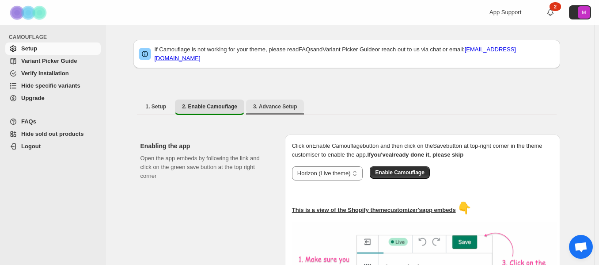 Image resolution: width=599 pixels, height=265 pixels. What do you see at coordinates (584, 12) in the screenshot?
I see `span: Avatar with initials M` at bounding box center [584, 12].